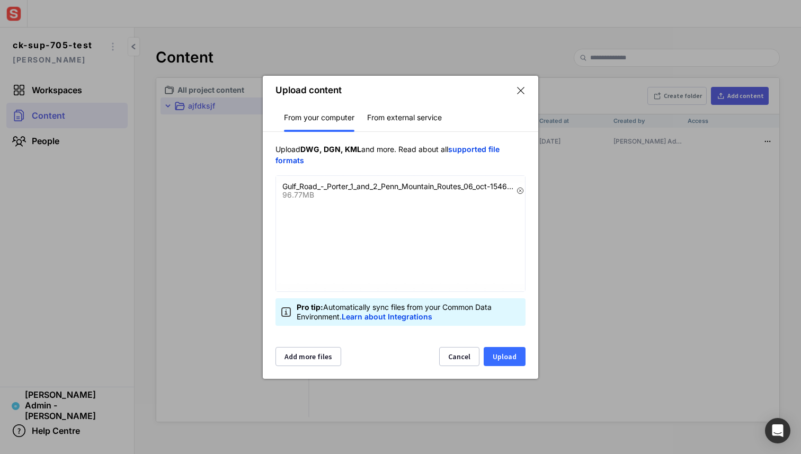  I want to click on button: Upload, so click(504, 357).